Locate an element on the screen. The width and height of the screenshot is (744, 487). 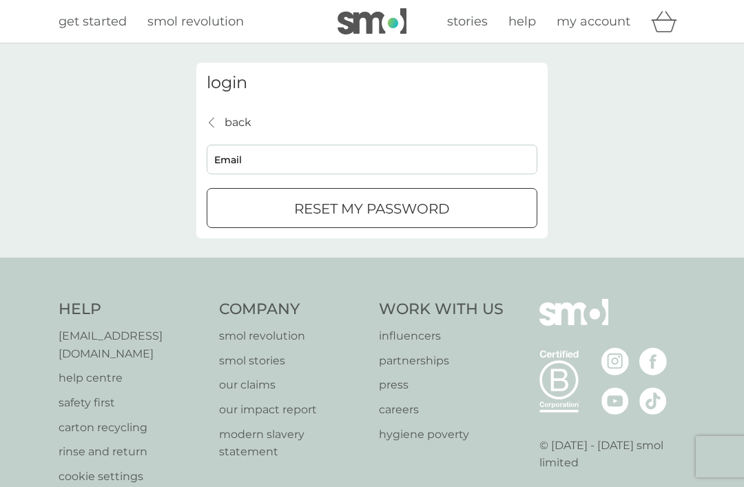
a: careers is located at coordinates (441, 410).